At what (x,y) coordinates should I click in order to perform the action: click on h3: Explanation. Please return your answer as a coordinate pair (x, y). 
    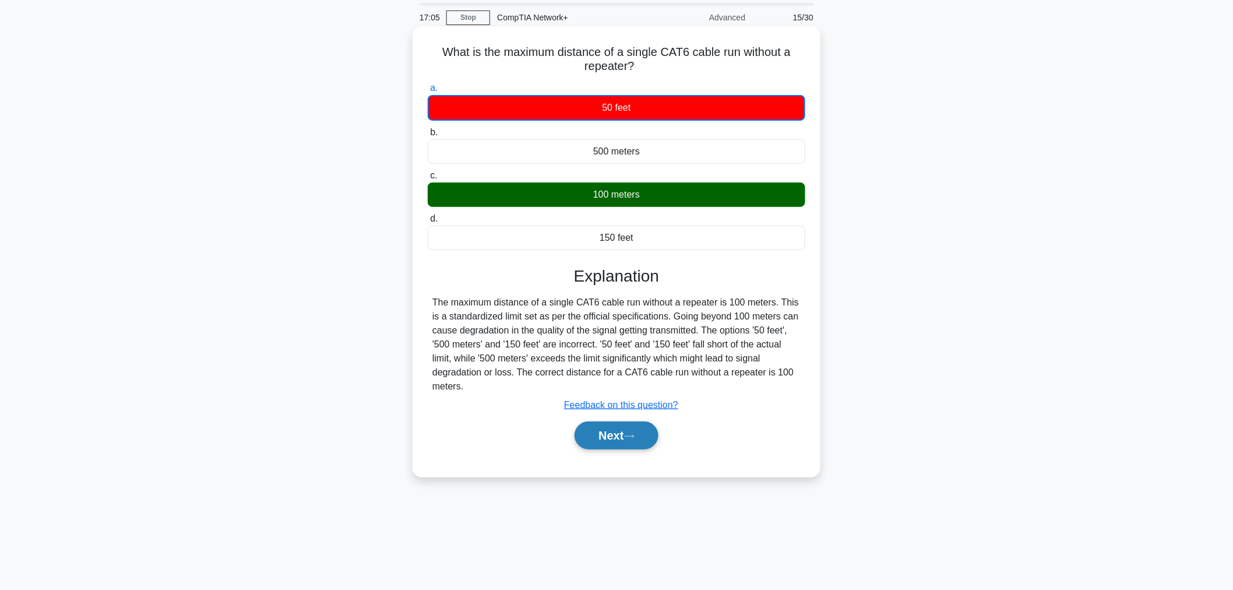
    Looking at the image, I should click on (617, 276).